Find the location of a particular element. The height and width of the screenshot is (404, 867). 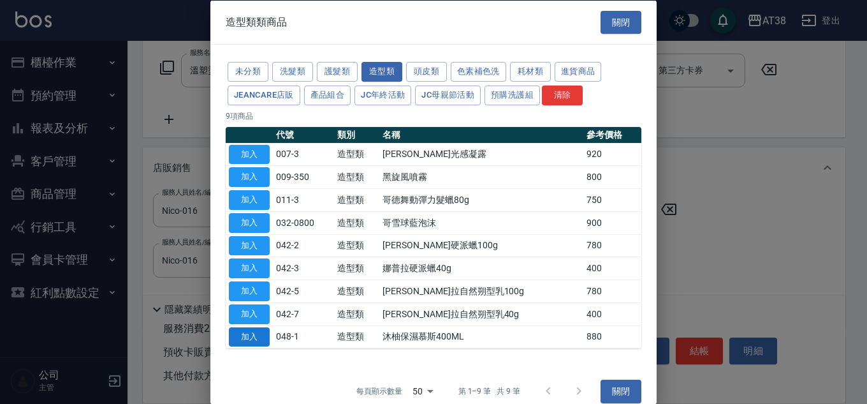

button: 造型類 is located at coordinates (382, 71).